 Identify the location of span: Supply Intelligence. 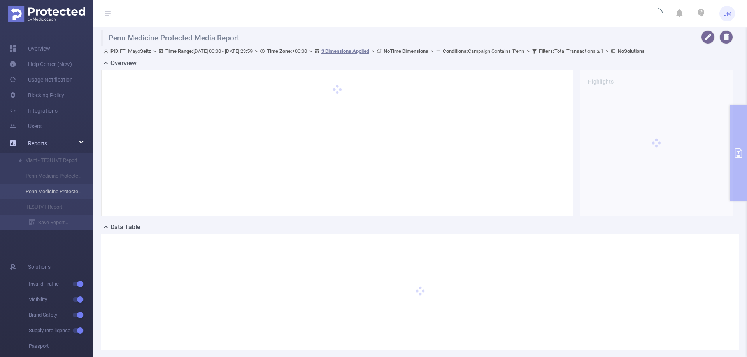
(61, 331).